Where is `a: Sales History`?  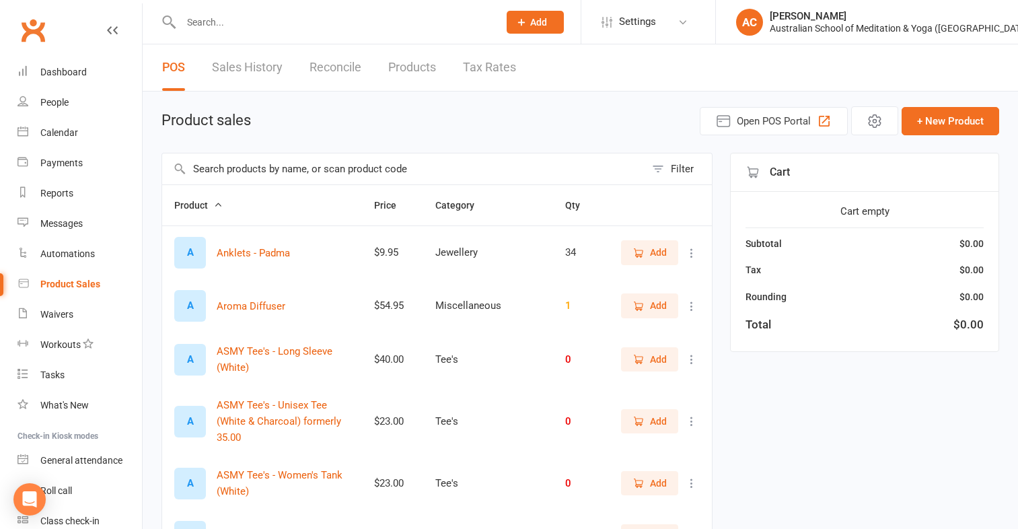 a: Sales History is located at coordinates (247, 67).